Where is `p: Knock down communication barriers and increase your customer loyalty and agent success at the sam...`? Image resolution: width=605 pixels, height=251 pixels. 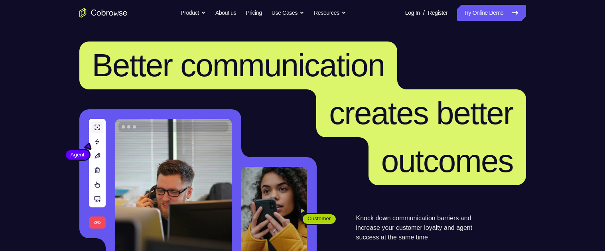
p: Knock down communication barriers and increase your customer loyalty and agent success at the sam... is located at coordinates (421, 228).